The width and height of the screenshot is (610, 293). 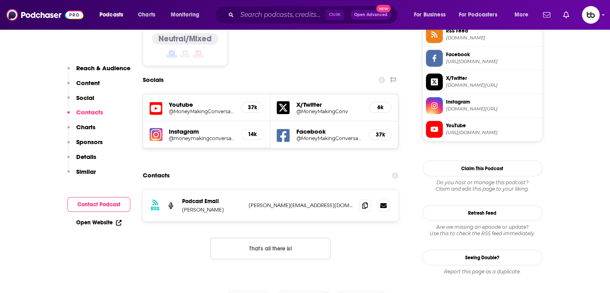 What do you see at coordinates (314, 15) in the screenshot?
I see `div: Search podcasts, credits, & more...` at bounding box center [314, 15].